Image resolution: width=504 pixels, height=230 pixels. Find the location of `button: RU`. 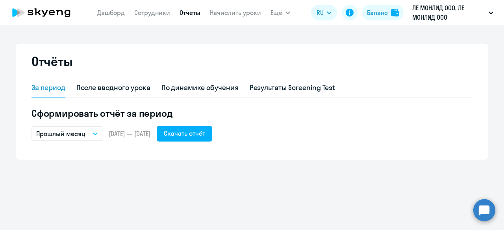

button: RU is located at coordinates (324, 13).